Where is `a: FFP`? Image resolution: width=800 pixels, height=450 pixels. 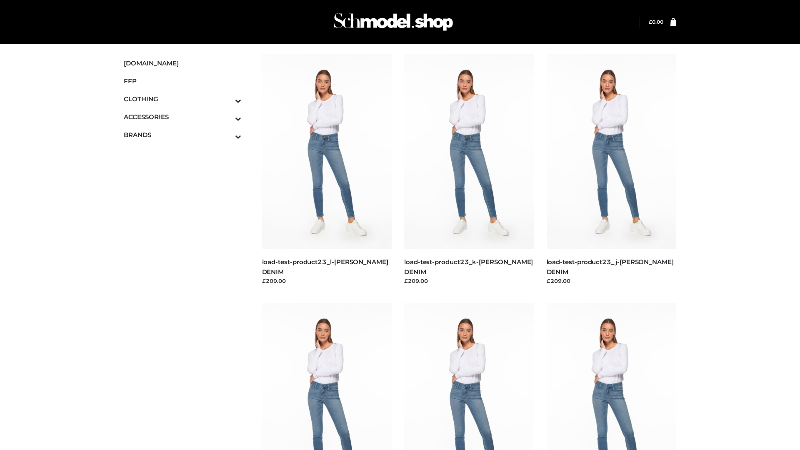 a: FFP is located at coordinates (182, 81).